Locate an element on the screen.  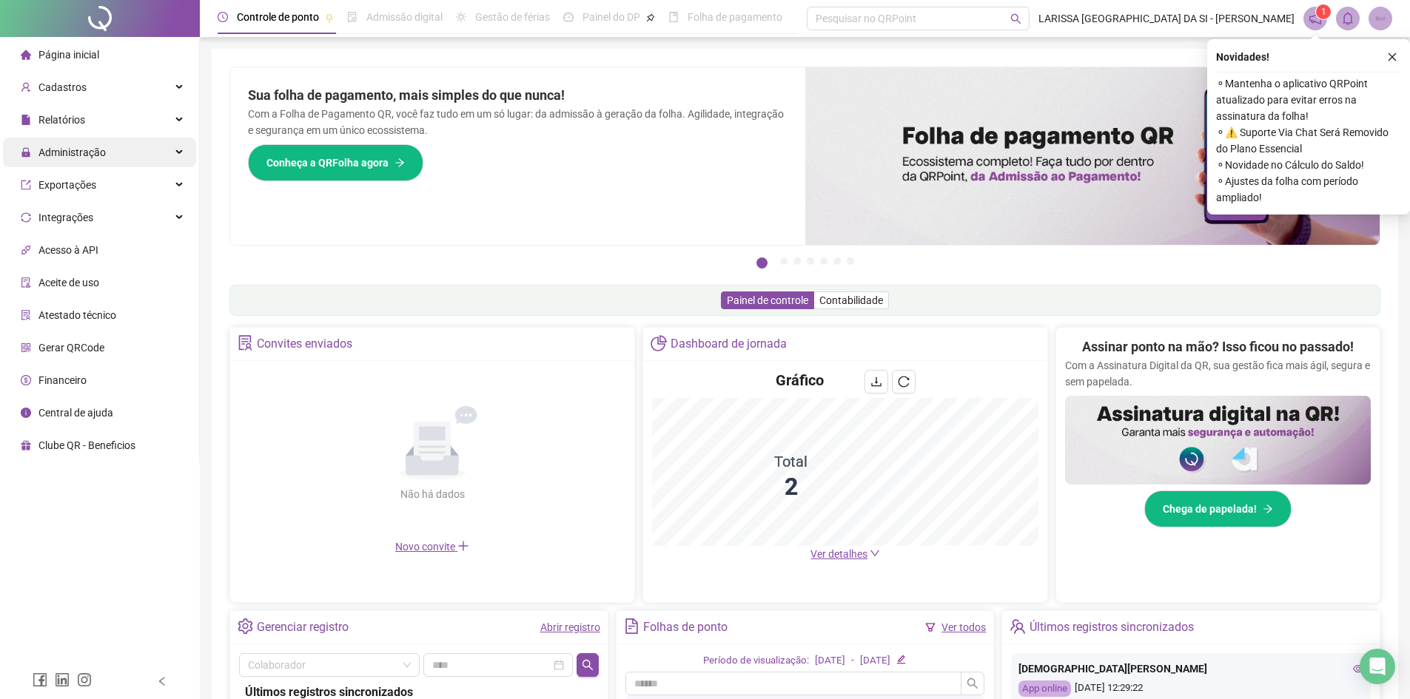
span: file-done is located at coordinates (352, 17).